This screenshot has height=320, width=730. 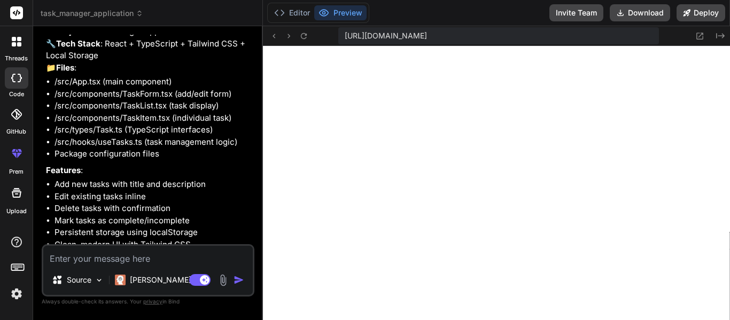 What do you see at coordinates (700, 13) in the screenshot?
I see `button: Deploy` at bounding box center [700, 13].